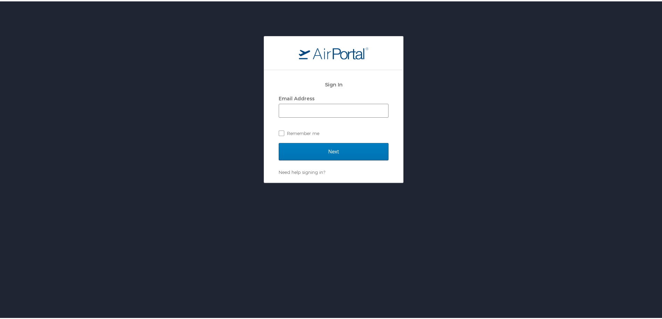  Describe the element at coordinates (333, 52) in the screenshot. I see `img: logo` at that location.